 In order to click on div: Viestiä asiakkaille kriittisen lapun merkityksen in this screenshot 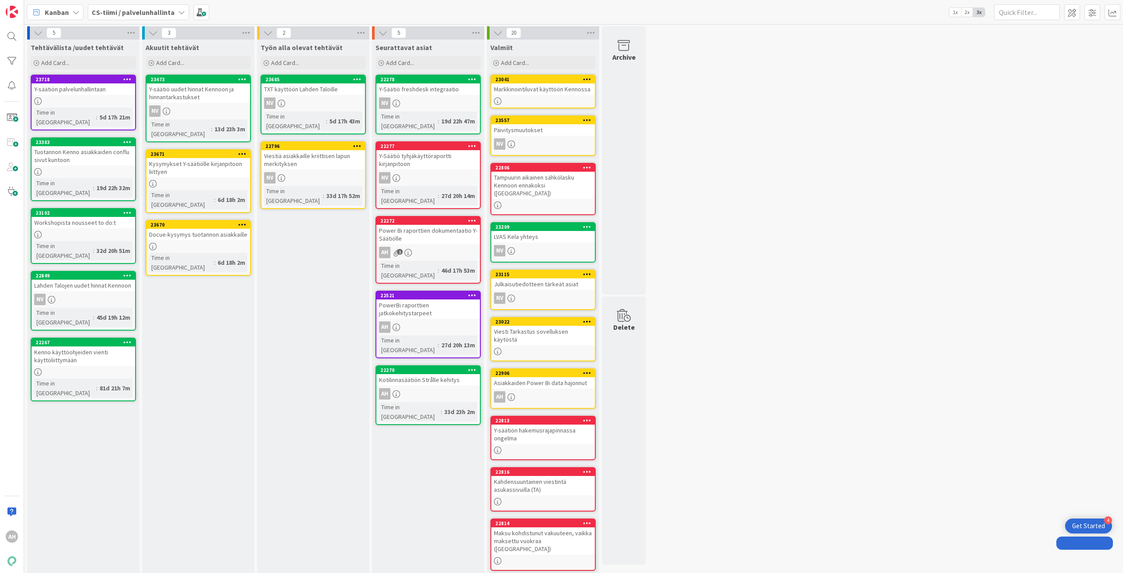, I will do `click(313, 160)`.